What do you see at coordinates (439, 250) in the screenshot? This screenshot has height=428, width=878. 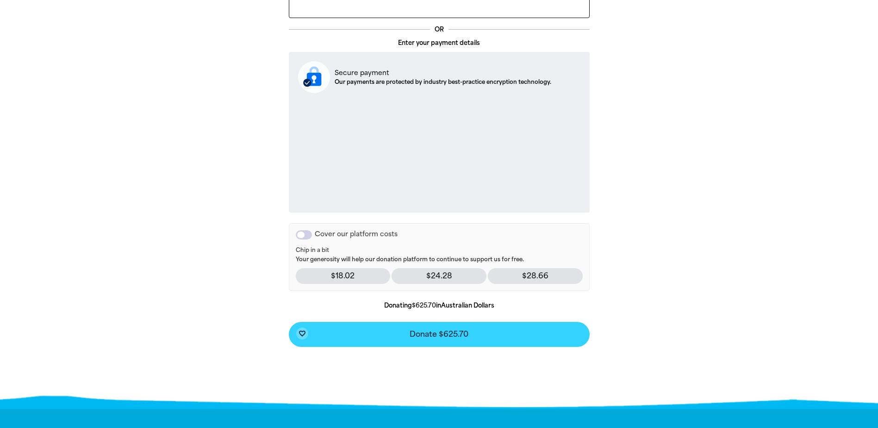 I see `span: Chip in a bit` at bounding box center [439, 250].